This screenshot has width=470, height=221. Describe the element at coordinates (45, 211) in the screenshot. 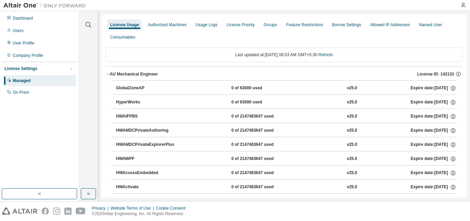

I see `img: facebook.svg` at that location.